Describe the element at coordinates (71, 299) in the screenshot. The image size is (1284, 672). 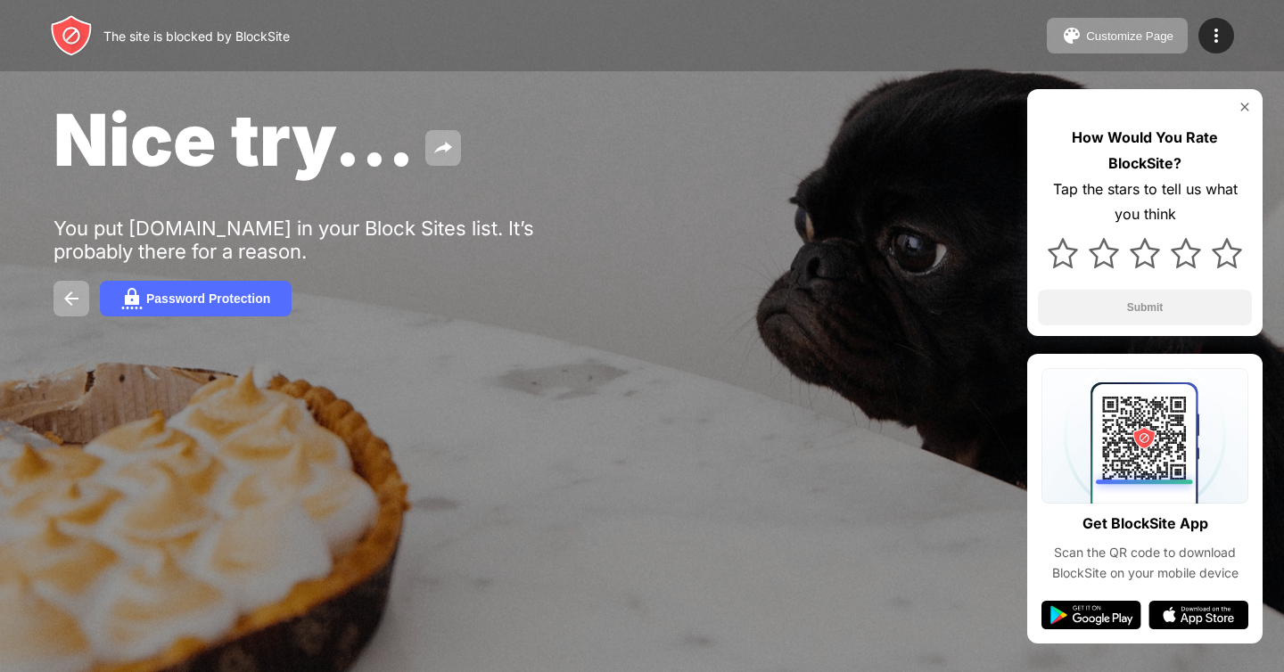
I see `img: back.svg` at that location.